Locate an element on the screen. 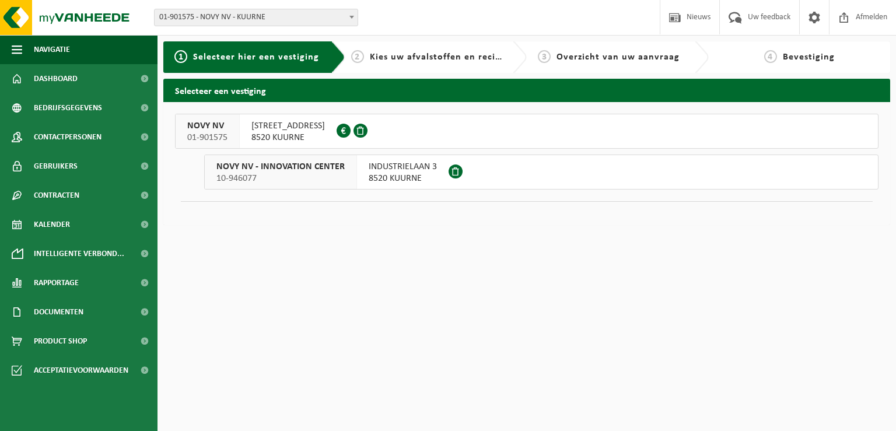 The height and width of the screenshot is (431, 896). span: Contracten is located at coordinates (57, 195).